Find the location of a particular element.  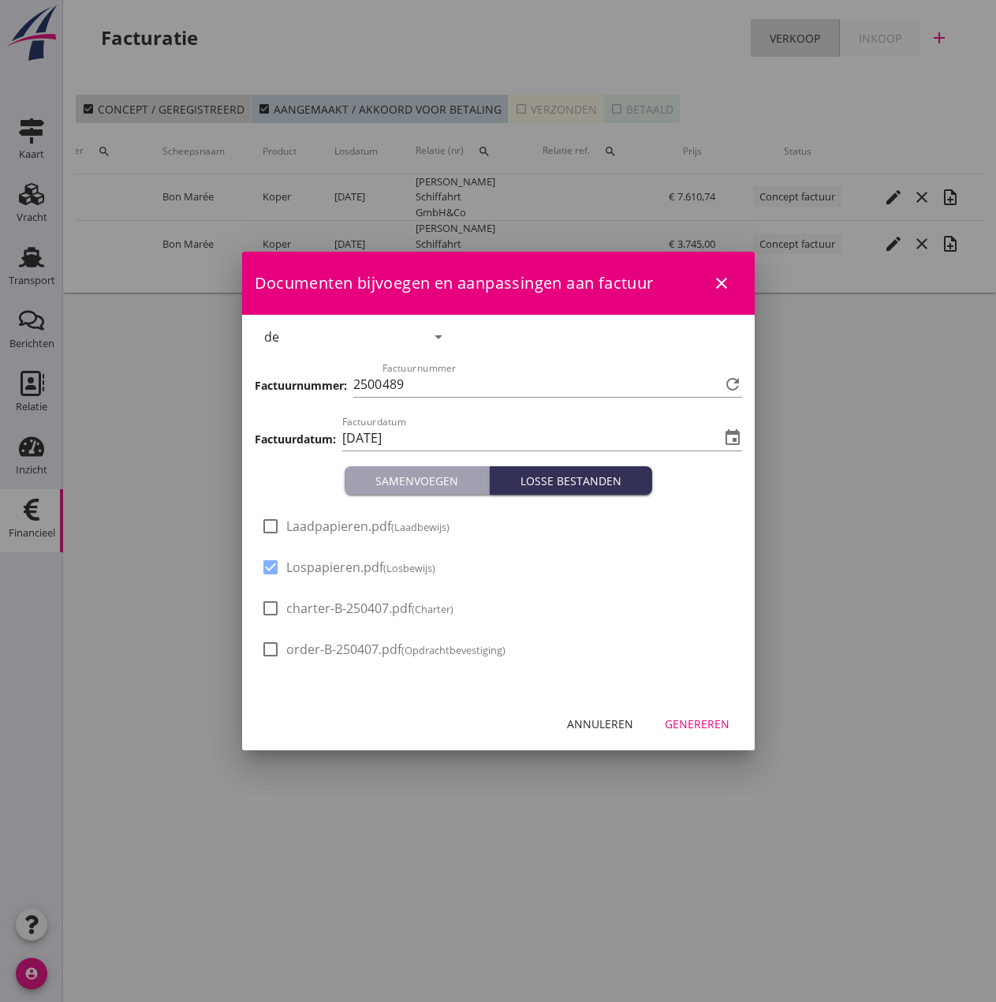

small: (Charter) is located at coordinates (432, 609).